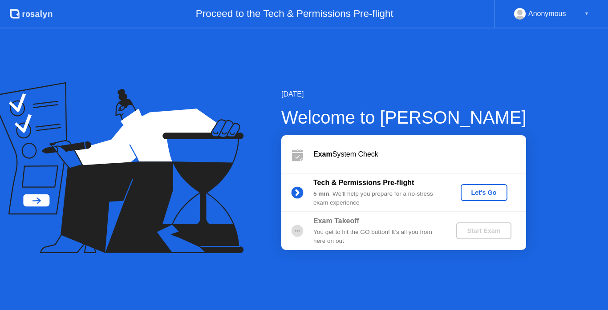 The height and width of the screenshot is (310, 608). Describe the element at coordinates (378, 199) in the screenshot. I see `div: : We’ll help you prepare for a no-stress exam experience` at that location.